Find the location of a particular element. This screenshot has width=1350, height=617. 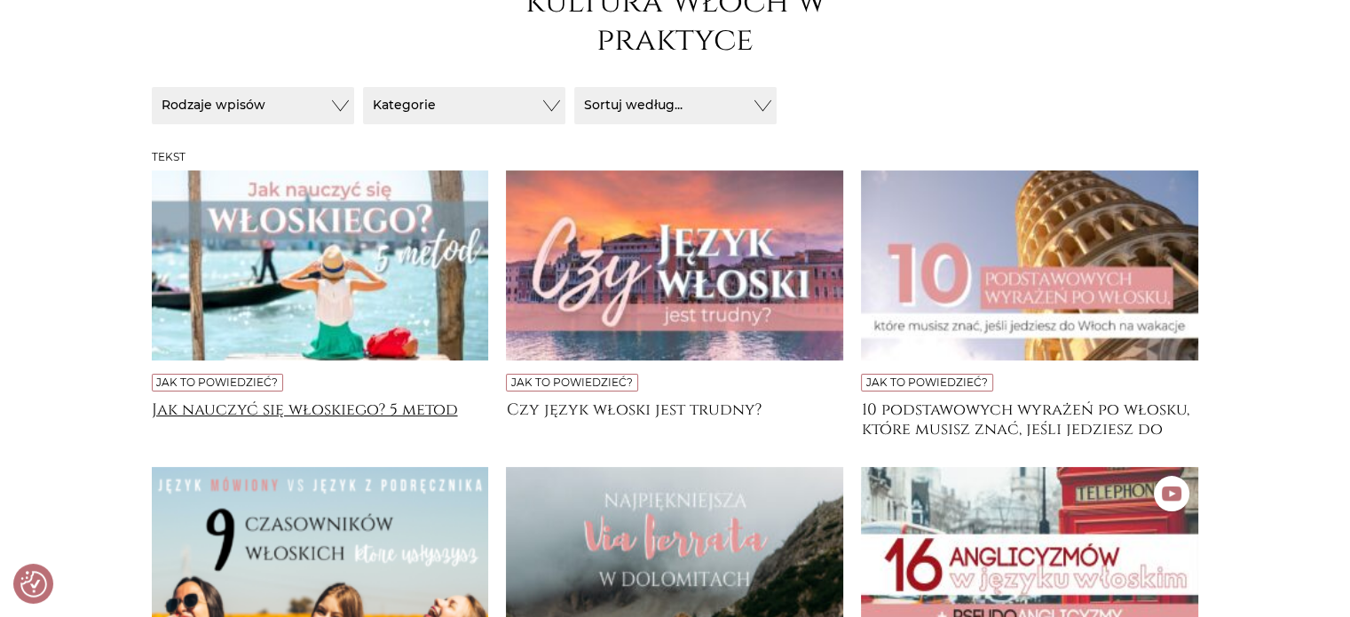

h4: Jak nauczyć się włoskiego? 5 metod is located at coordinates (320, 418).